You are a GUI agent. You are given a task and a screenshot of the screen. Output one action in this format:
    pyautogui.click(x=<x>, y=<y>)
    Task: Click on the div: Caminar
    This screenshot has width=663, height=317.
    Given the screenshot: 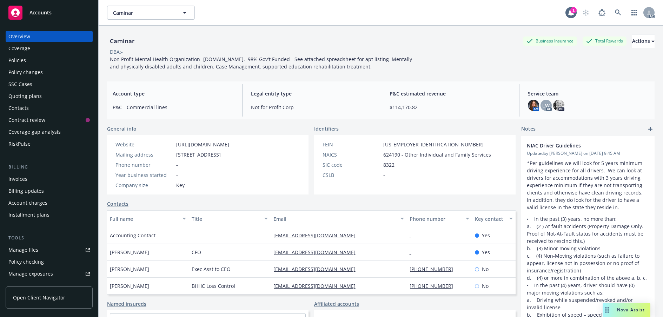 What is the action you would take?
    pyautogui.click(x=122, y=41)
    